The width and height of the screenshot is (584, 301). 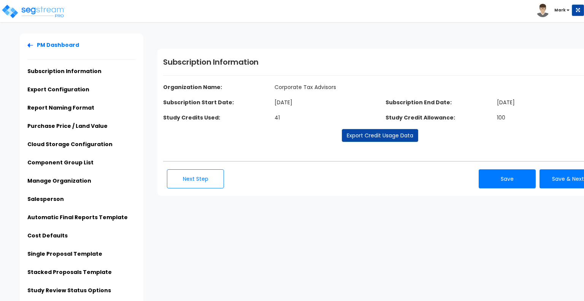 I want to click on img: logo_pro_r.png, so click(x=33, y=11).